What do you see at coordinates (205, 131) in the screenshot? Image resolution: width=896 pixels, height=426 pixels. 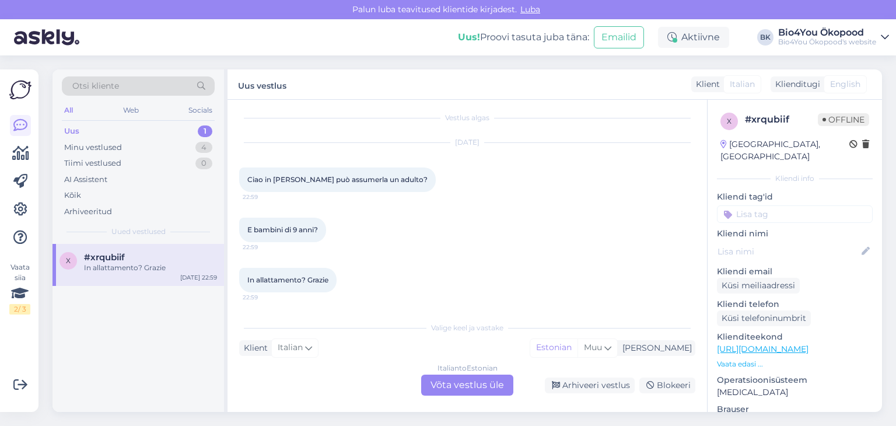 I see `div: 1` at bounding box center [205, 131].